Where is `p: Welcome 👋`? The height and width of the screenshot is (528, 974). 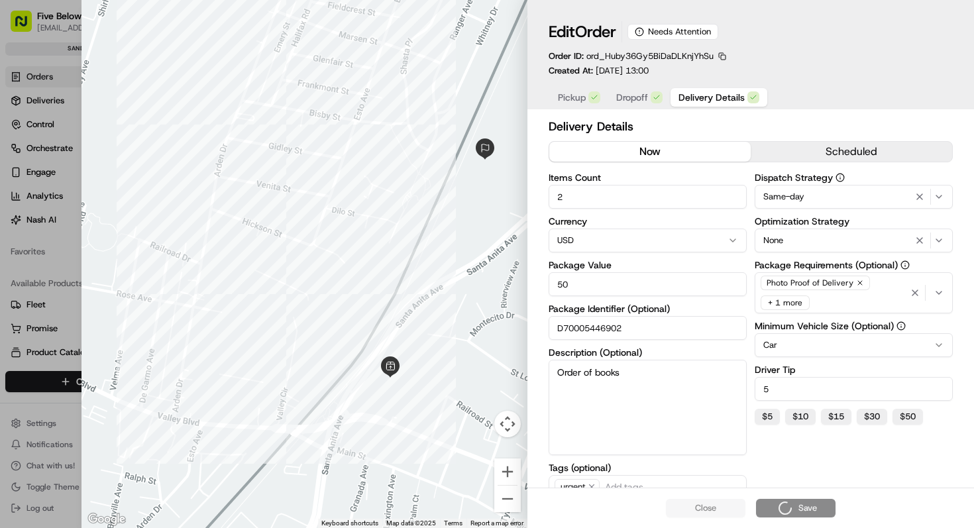
p: Welcome 👋 is located at coordinates (127, 64).